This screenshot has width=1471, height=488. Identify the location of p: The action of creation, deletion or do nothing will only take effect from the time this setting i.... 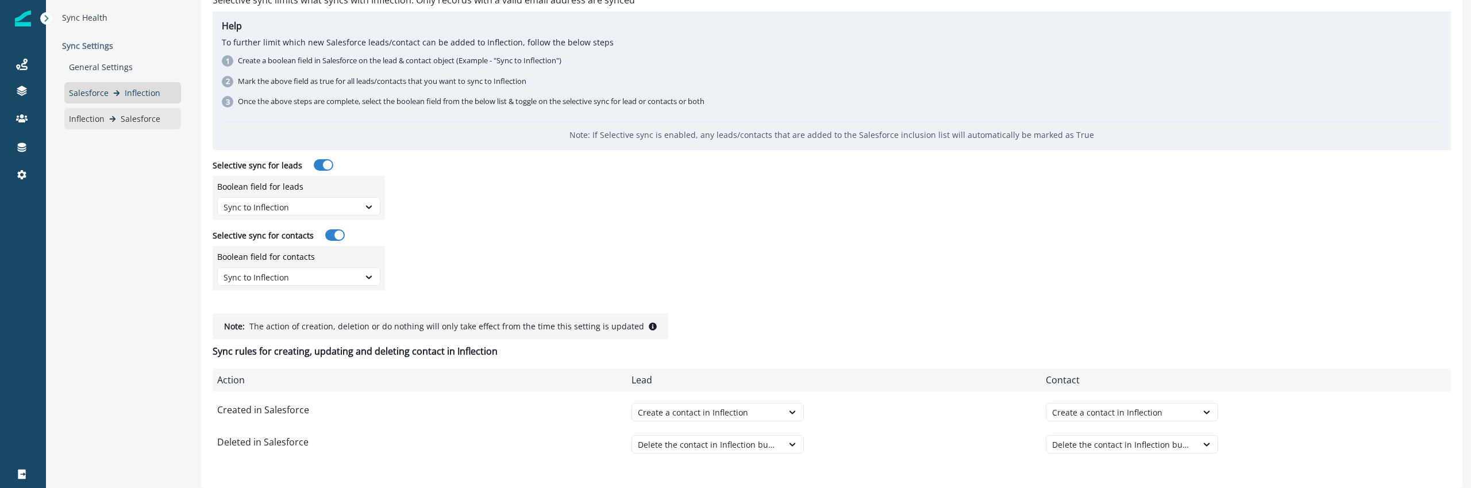
(447, 326).